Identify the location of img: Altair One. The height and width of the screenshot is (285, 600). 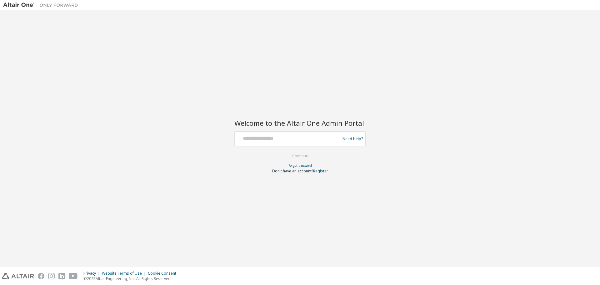
(42, 5).